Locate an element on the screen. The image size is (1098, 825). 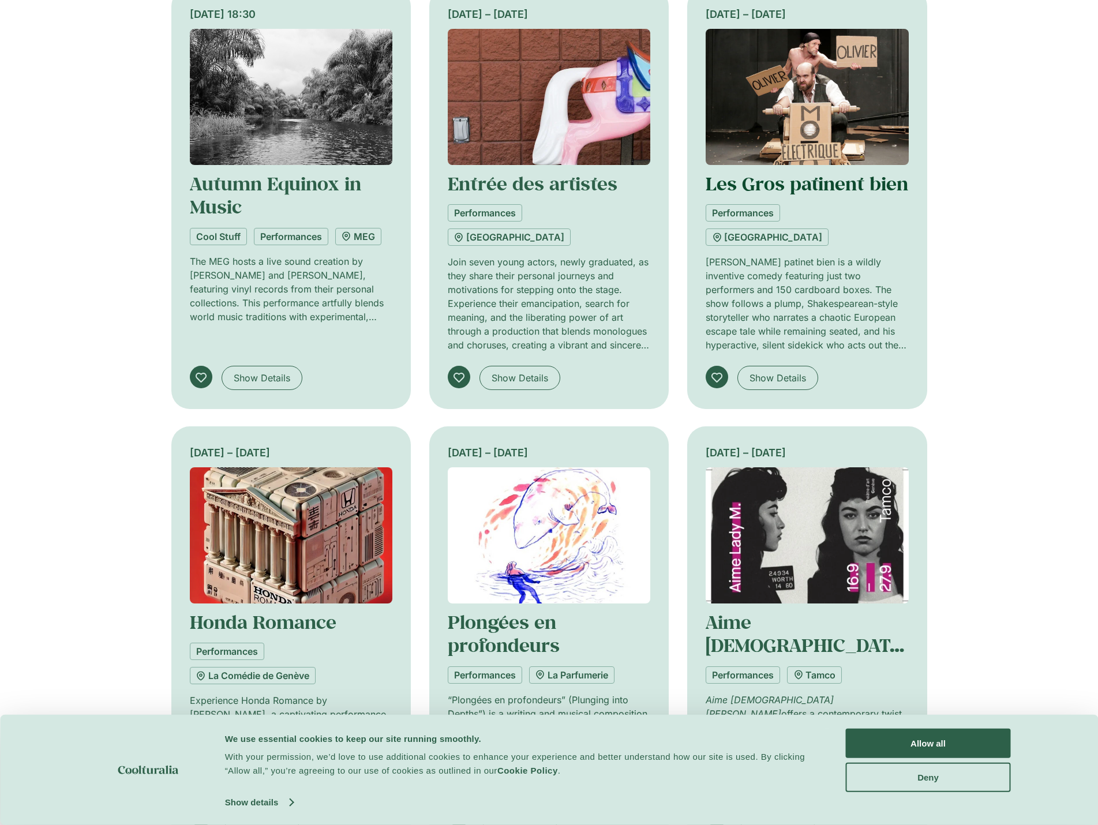
div: We use essential cookies to keep our site running smoothly. is located at coordinates (522, 738).